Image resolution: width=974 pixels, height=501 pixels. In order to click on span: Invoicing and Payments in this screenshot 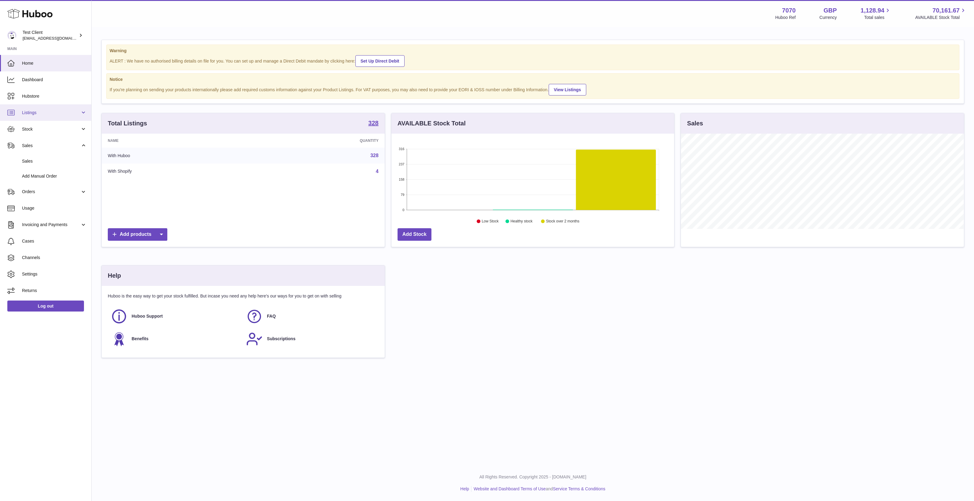, I will do `click(51, 225)`.